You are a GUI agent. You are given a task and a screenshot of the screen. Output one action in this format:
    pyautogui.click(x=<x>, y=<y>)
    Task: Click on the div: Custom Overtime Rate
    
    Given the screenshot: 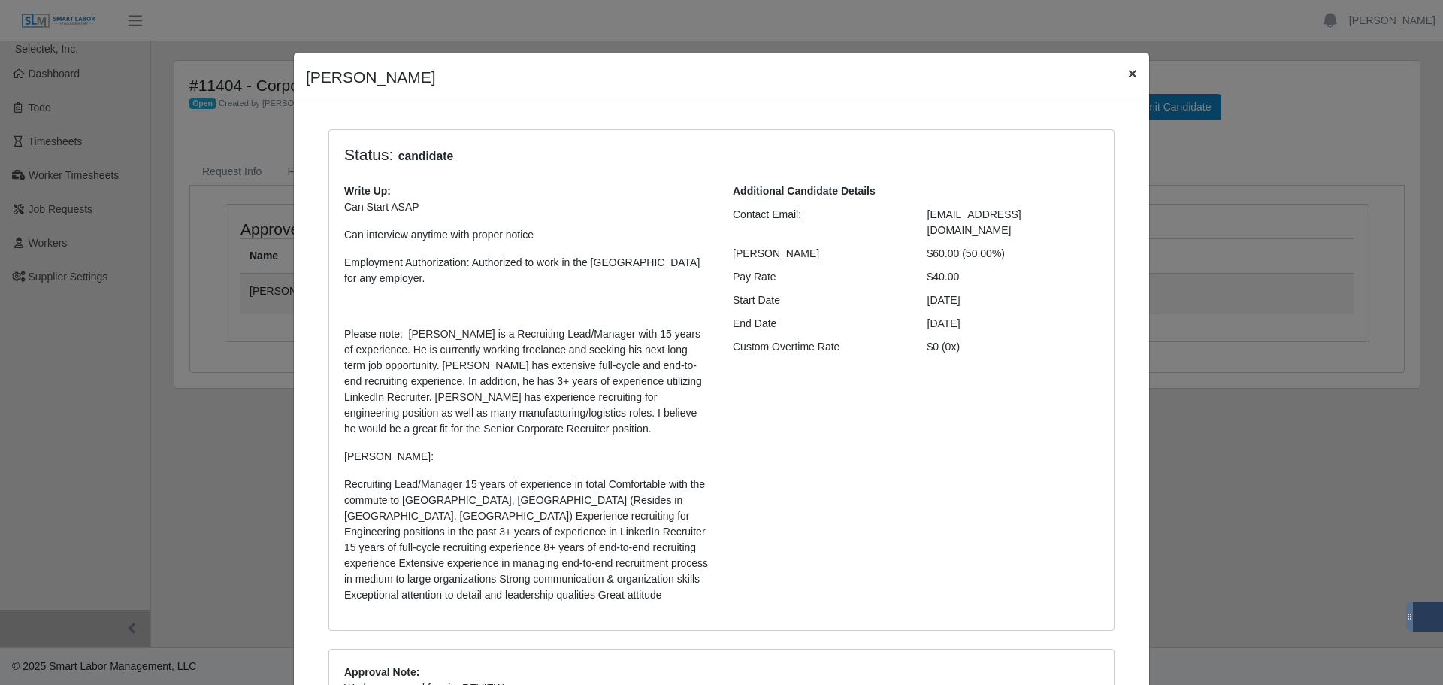 What is the action you would take?
    pyautogui.click(x=819, y=347)
    